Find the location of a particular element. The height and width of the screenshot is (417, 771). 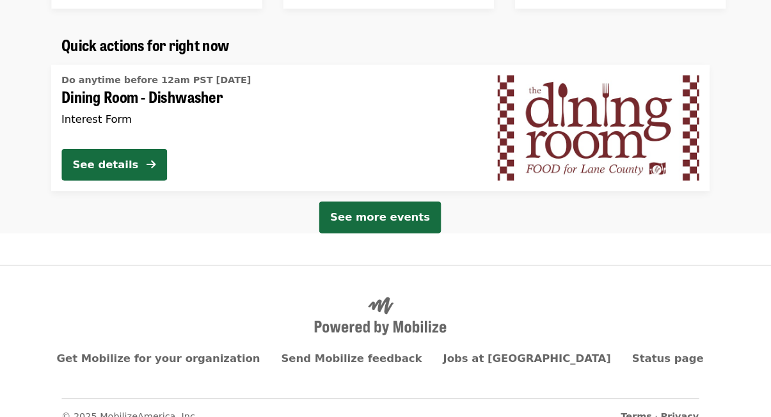

nav: Primary footer navigation is located at coordinates (386, 361).